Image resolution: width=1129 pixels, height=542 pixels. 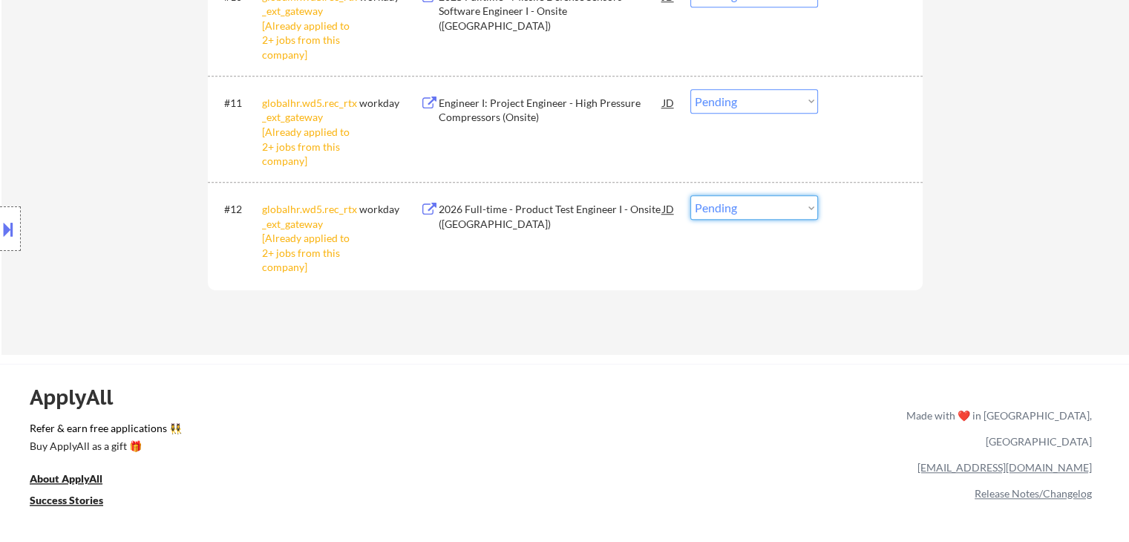 What do you see at coordinates (76, 480) in the screenshot?
I see `a: About ApplyAll` at bounding box center [76, 480].